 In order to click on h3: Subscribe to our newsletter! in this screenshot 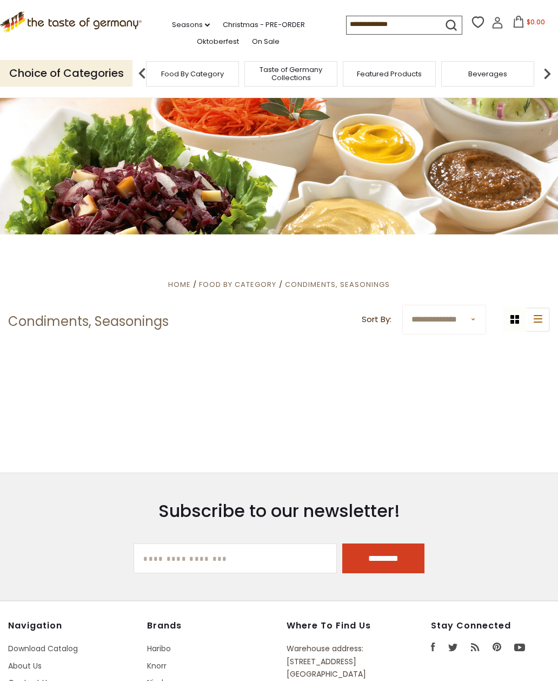, I will do `click(279, 511)`.